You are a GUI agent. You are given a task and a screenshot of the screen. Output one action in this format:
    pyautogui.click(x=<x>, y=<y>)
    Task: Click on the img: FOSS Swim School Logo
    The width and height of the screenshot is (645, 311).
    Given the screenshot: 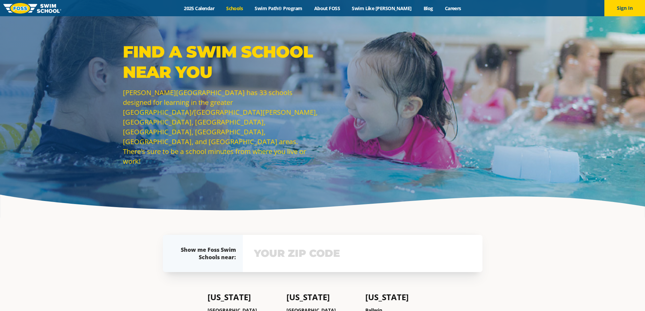 What is the action you would take?
    pyautogui.click(x=32, y=8)
    